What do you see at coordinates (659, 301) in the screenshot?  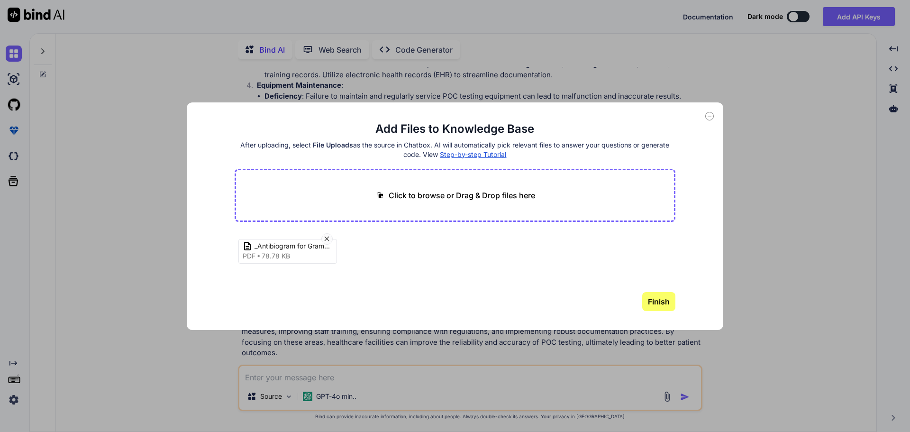 I see `button: Finish` at bounding box center [659, 301].